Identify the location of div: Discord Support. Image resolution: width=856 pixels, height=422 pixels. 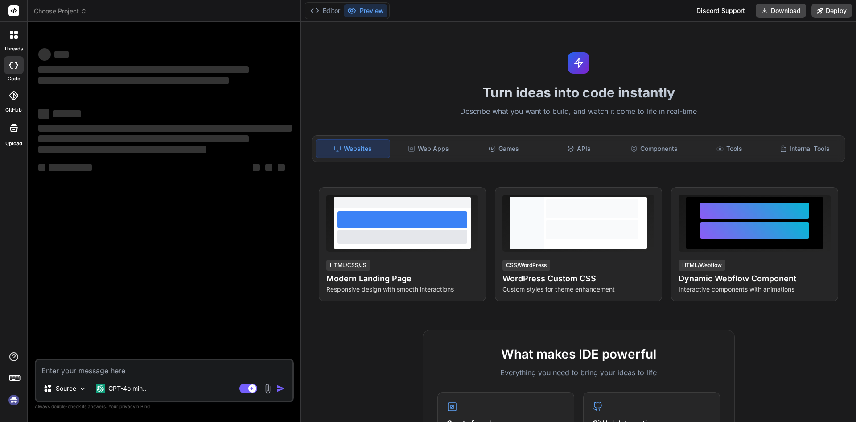
(721, 11).